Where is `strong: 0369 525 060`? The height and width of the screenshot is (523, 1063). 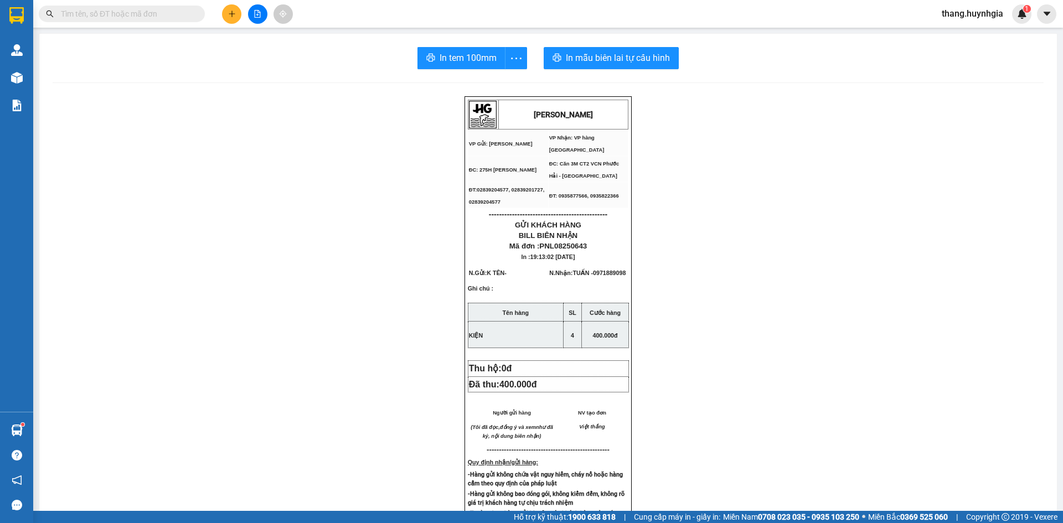
strong: 0369 525 060 is located at coordinates (924, 517).